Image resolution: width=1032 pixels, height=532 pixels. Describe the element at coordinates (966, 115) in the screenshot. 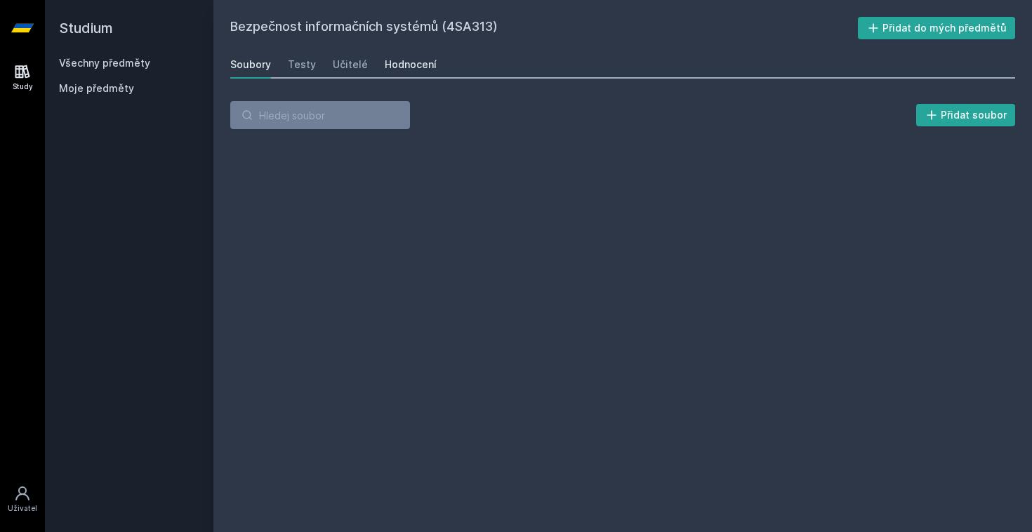

I see `button: Přidat soubor` at that location.